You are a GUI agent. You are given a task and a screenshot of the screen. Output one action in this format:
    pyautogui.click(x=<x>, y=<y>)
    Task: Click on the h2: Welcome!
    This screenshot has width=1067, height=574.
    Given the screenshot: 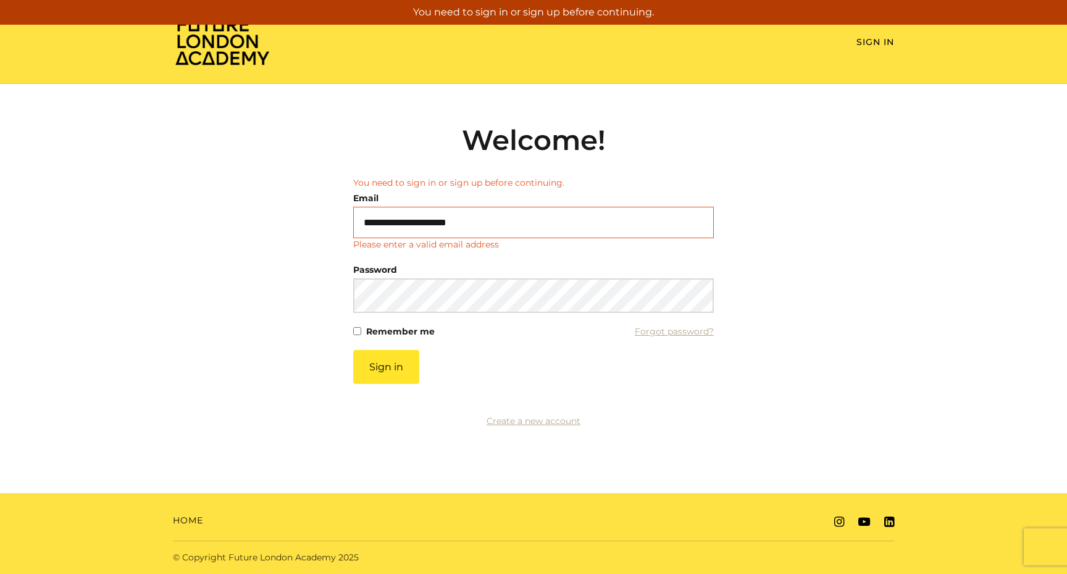 What is the action you would take?
    pyautogui.click(x=534, y=140)
    